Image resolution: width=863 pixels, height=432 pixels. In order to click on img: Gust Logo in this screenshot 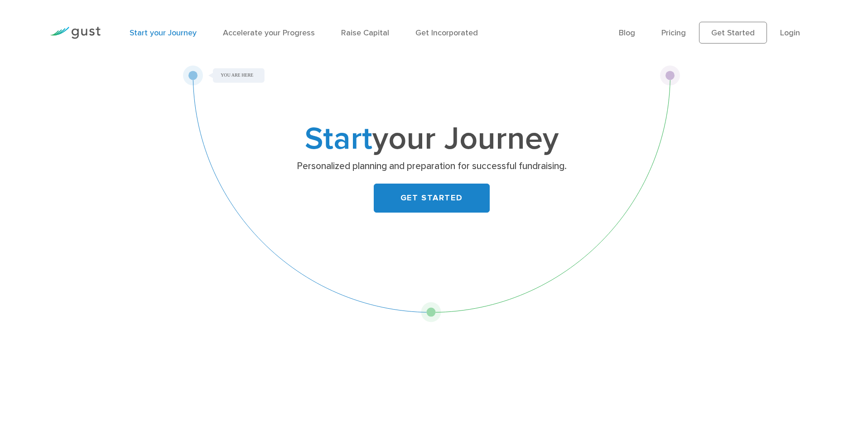, I will do `click(75, 33)`.